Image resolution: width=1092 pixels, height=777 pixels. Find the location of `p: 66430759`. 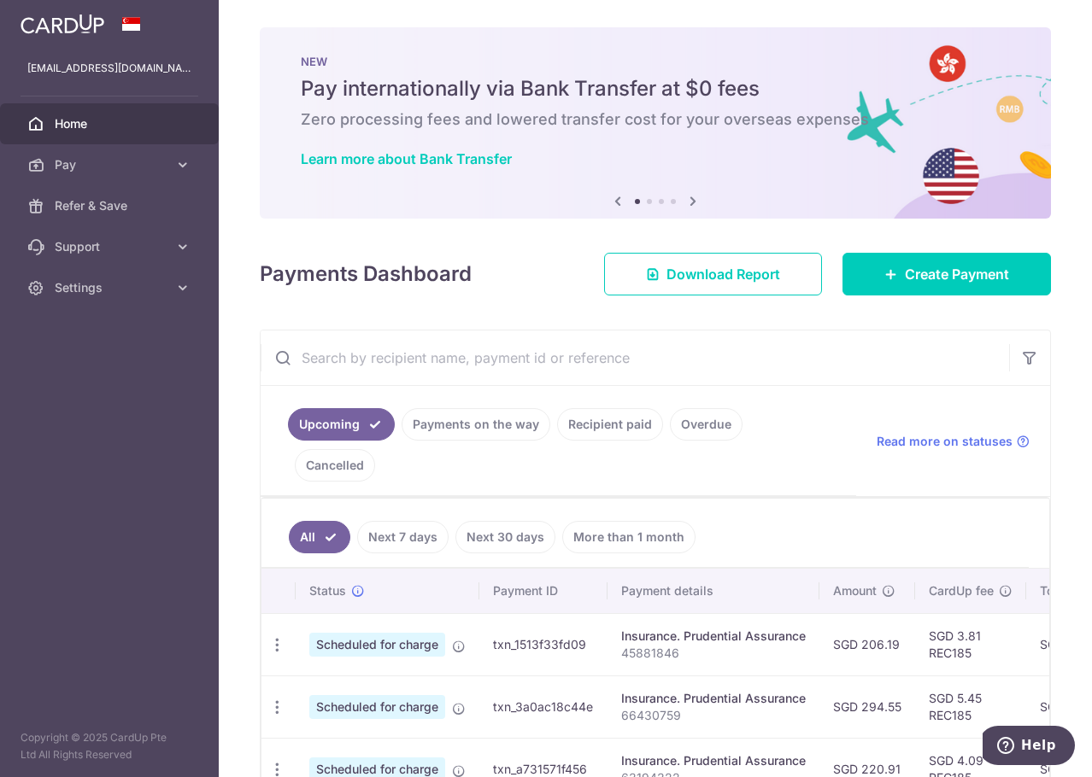

p: 66430759 is located at coordinates (713, 716).